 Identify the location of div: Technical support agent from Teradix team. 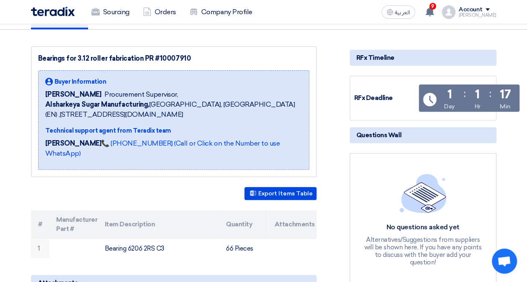
(173, 131).